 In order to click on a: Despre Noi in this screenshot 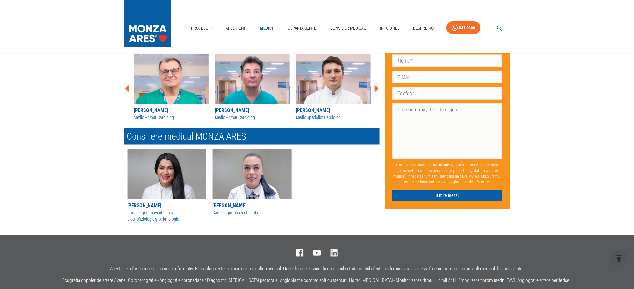, I will do `click(424, 28)`.